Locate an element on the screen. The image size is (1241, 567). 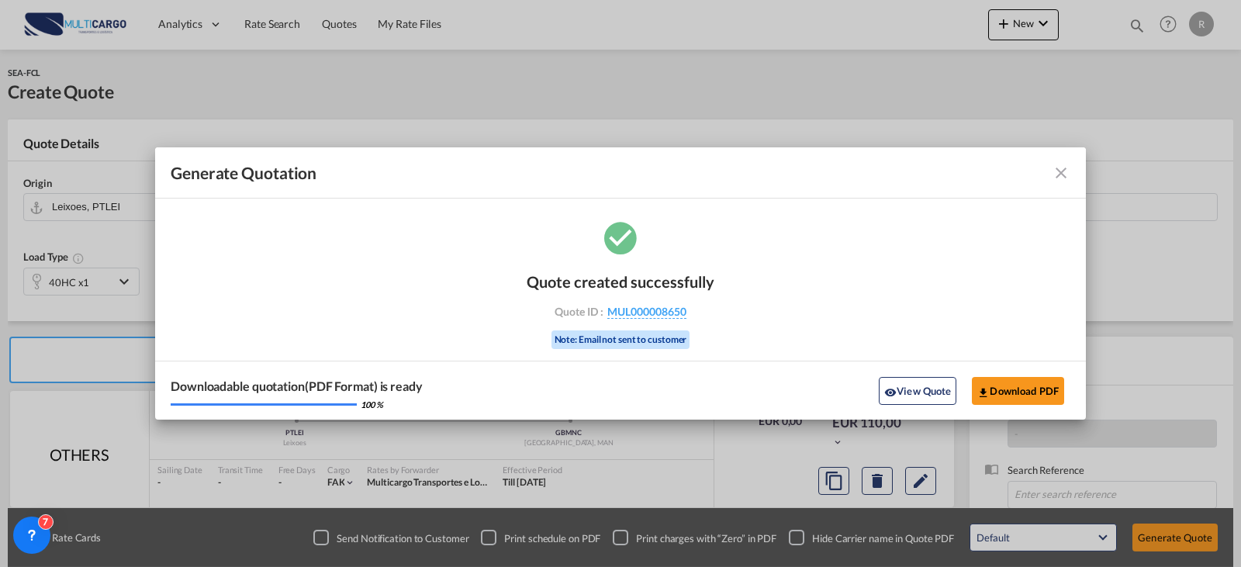
md-icon: icon-download is located at coordinates (984, 393).